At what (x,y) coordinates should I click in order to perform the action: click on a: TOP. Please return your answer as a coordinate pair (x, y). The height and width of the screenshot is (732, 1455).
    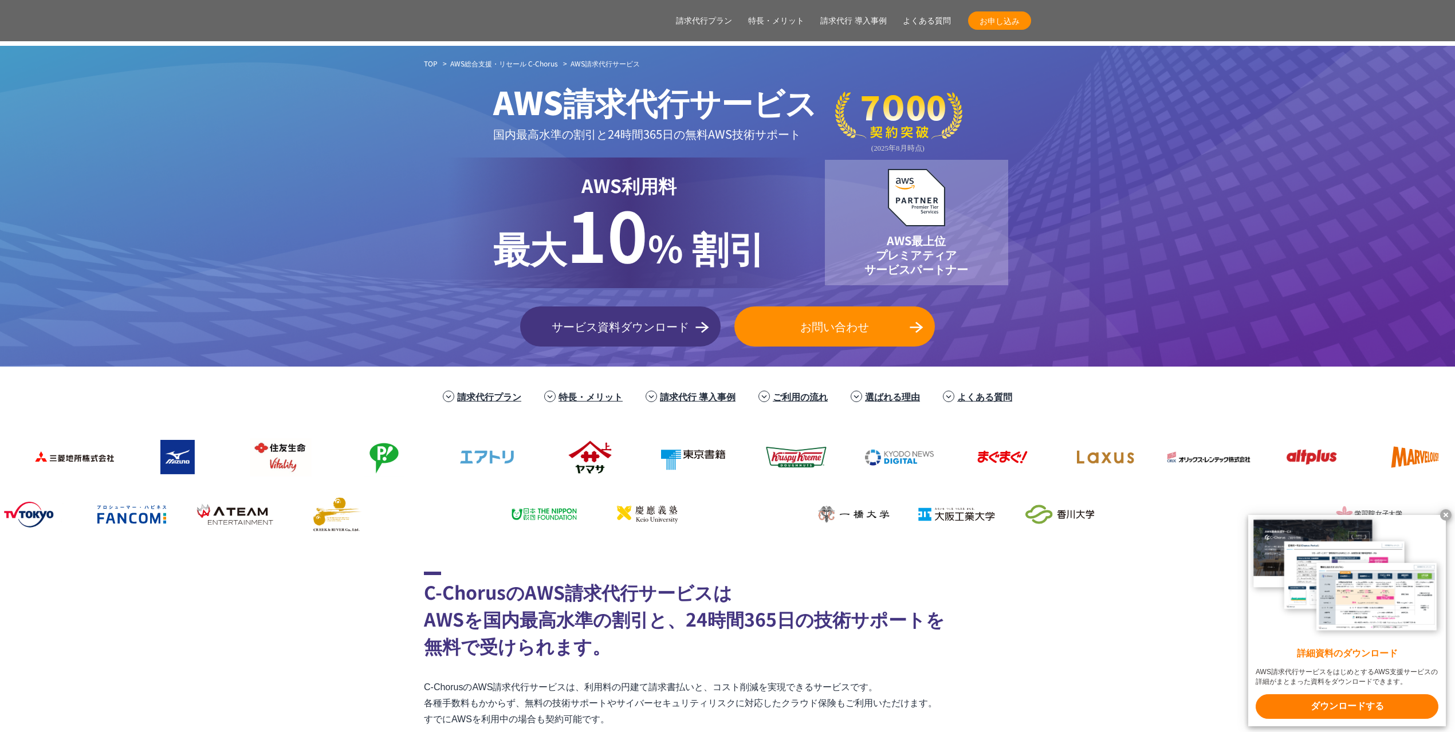
    Looking at the image, I should click on (431, 64).